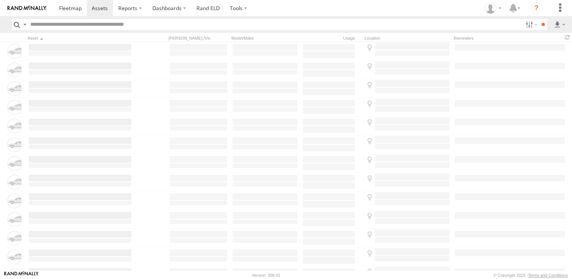  What do you see at coordinates (548, 276) in the screenshot?
I see `a: Terms and Conditions` at bounding box center [548, 276].